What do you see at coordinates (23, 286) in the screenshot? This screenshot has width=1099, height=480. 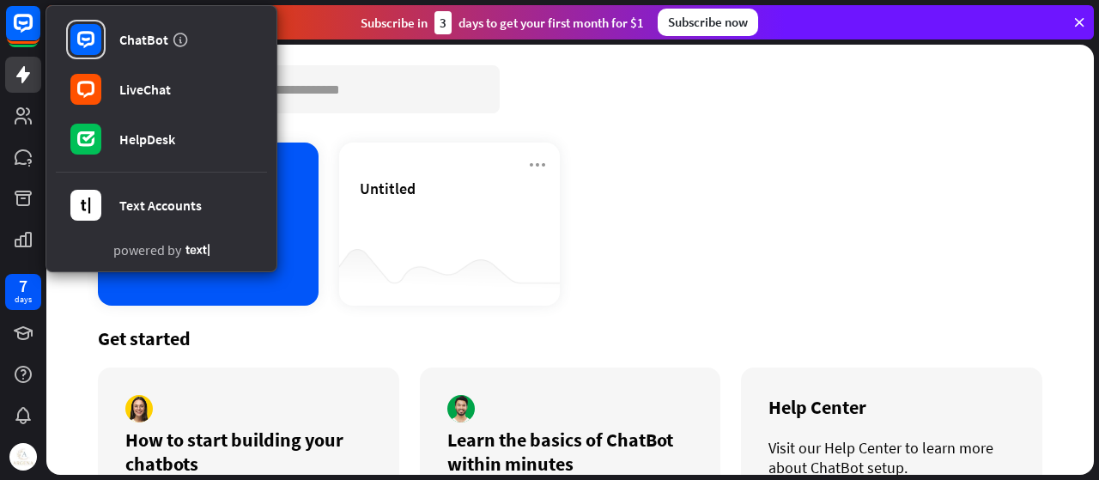 I see `div: 7` at bounding box center [23, 286].